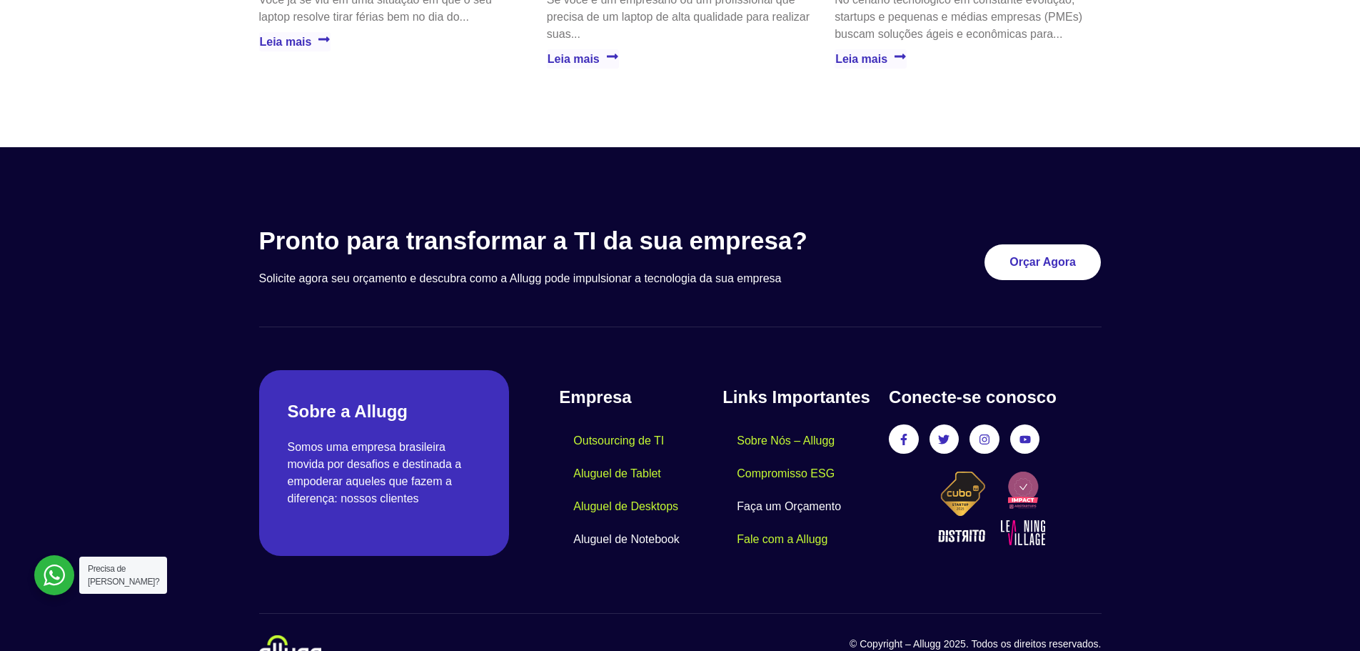 The image size is (1360, 651). Describe the element at coordinates (566, 279) in the screenshot. I see `p: Solicite agora seu orçamento e descubra como a Allugg pode impulsionar a tecnologia da sua empresa` at that location.